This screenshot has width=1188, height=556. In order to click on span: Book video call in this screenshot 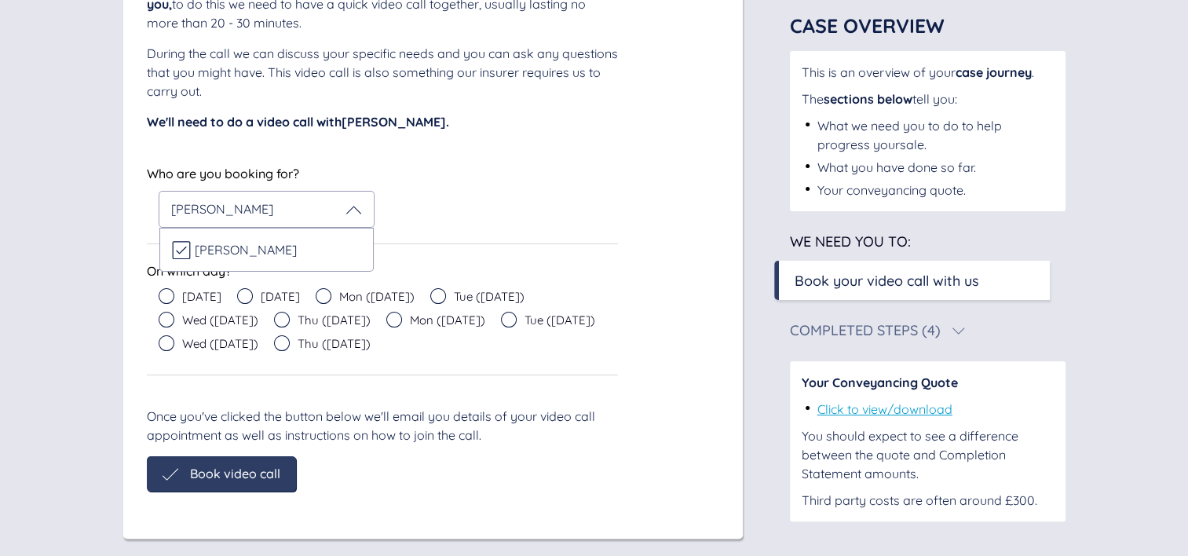, I will do `click(235, 474)`.